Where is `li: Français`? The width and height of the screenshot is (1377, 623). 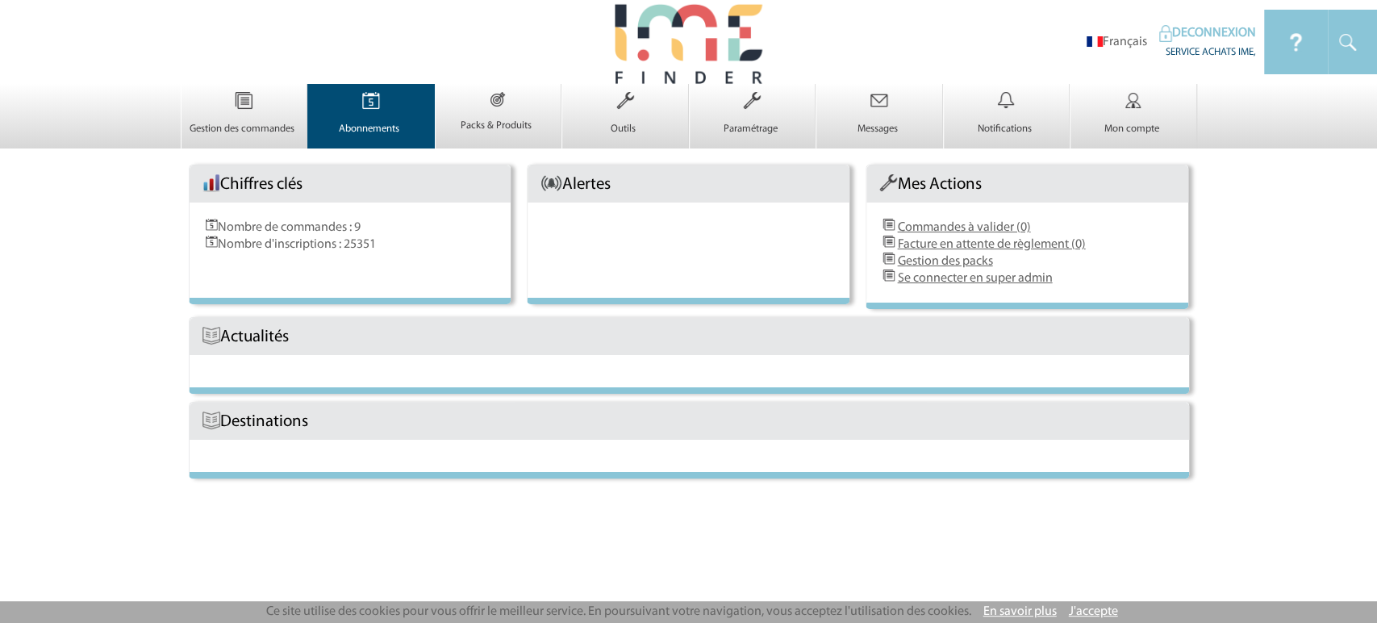 li: Français is located at coordinates (1116, 42).